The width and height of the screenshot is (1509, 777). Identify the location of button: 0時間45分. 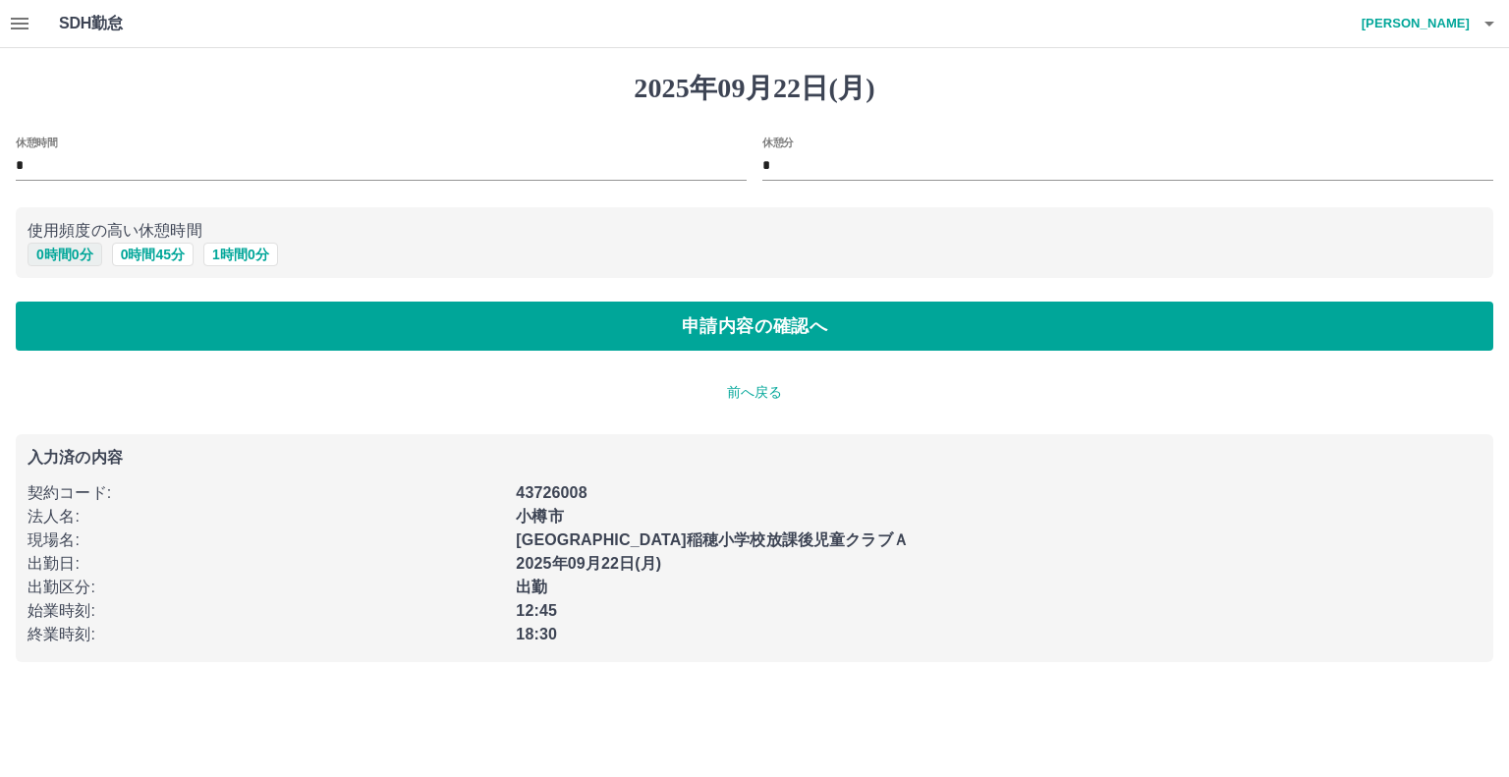
(152, 254).